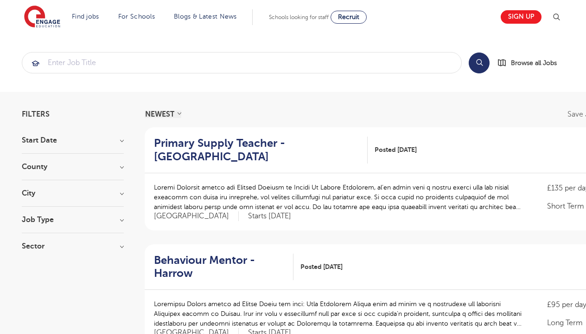  Describe the element at coordinates (73, 193) in the screenshot. I see `h3: City` at that location.